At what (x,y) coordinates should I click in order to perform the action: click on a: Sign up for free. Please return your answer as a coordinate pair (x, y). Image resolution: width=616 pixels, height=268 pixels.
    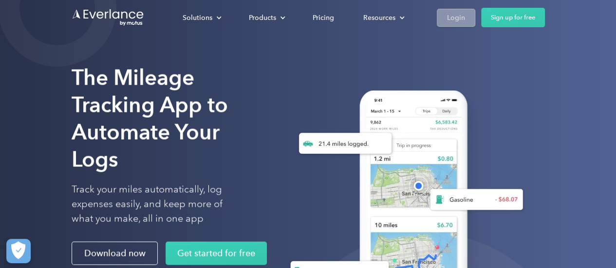
    Looking at the image, I should click on (513, 18).